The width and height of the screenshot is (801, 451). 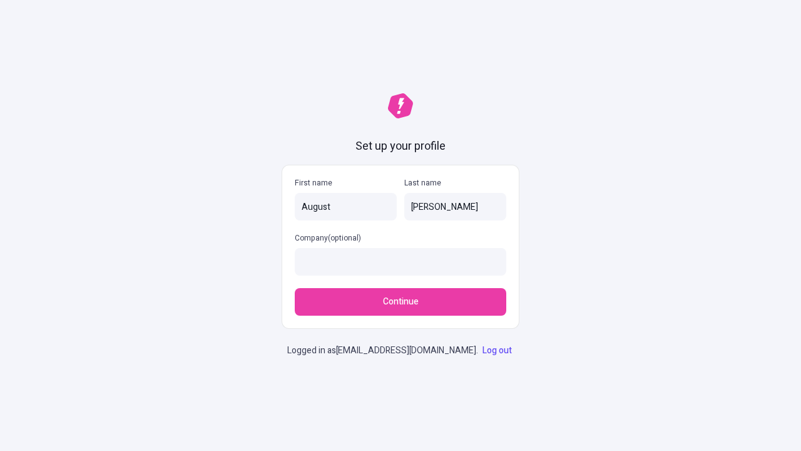 What do you see at coordinates (401, 238) in the screenshot?
I see `p: Company` at bounding box center [401, 238].